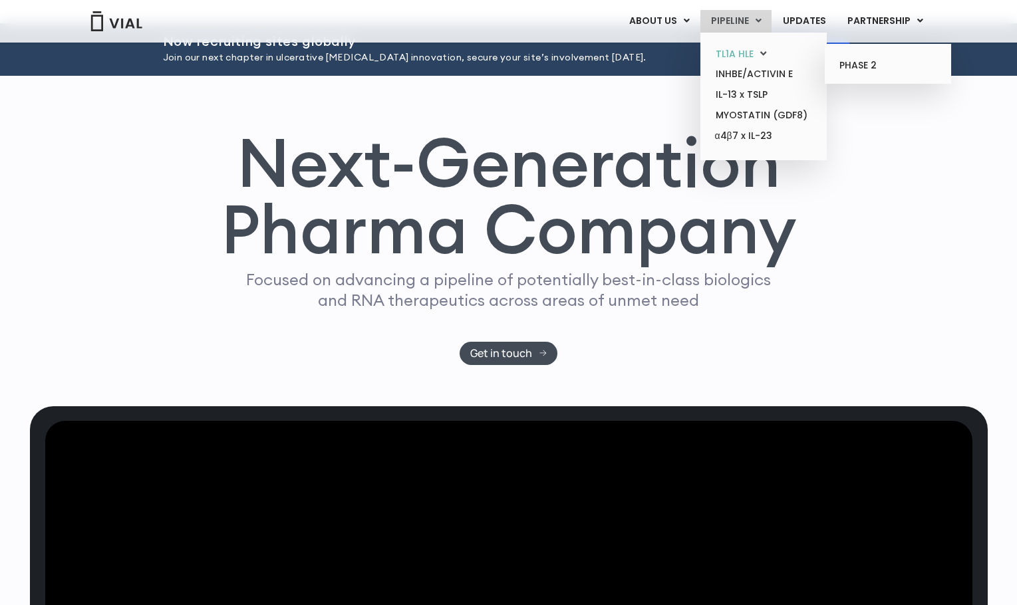  What do you see at coordinates (763, 74) in the screenshot?
I see `a: INHBE/ACTIVIN E` at bounding box center [763, 74].